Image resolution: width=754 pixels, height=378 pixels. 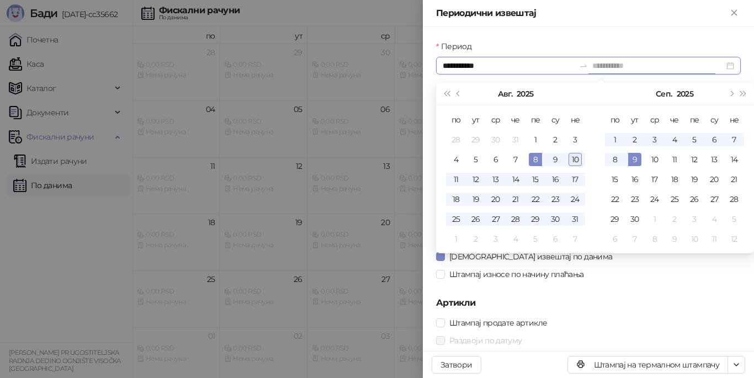 What do you see at coordinates (615, 159) in the screenshot?
I see `div: 8` at bounding box center [615, 159].